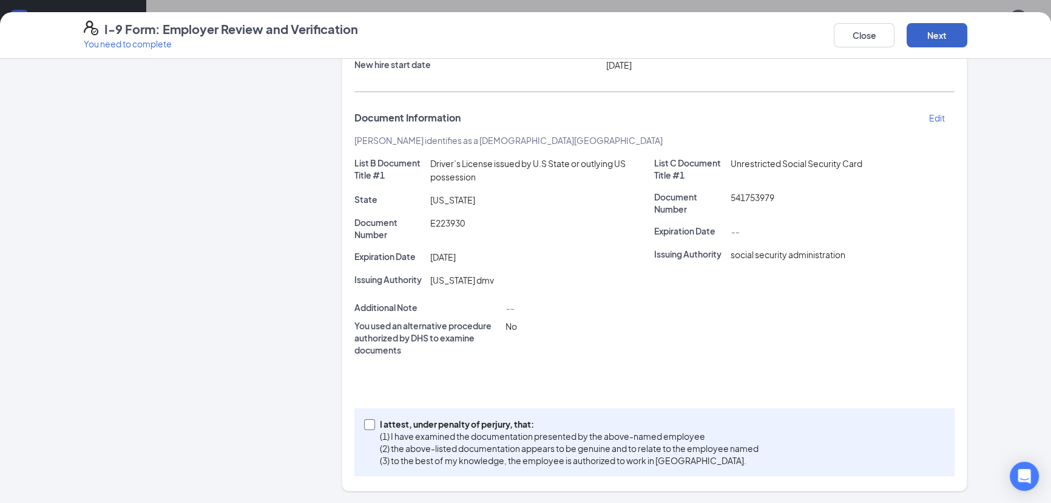  What do you see at coordinates (753, 197) in the screenshot?
I see `span: 541753979` at bounding box center [753, 197].